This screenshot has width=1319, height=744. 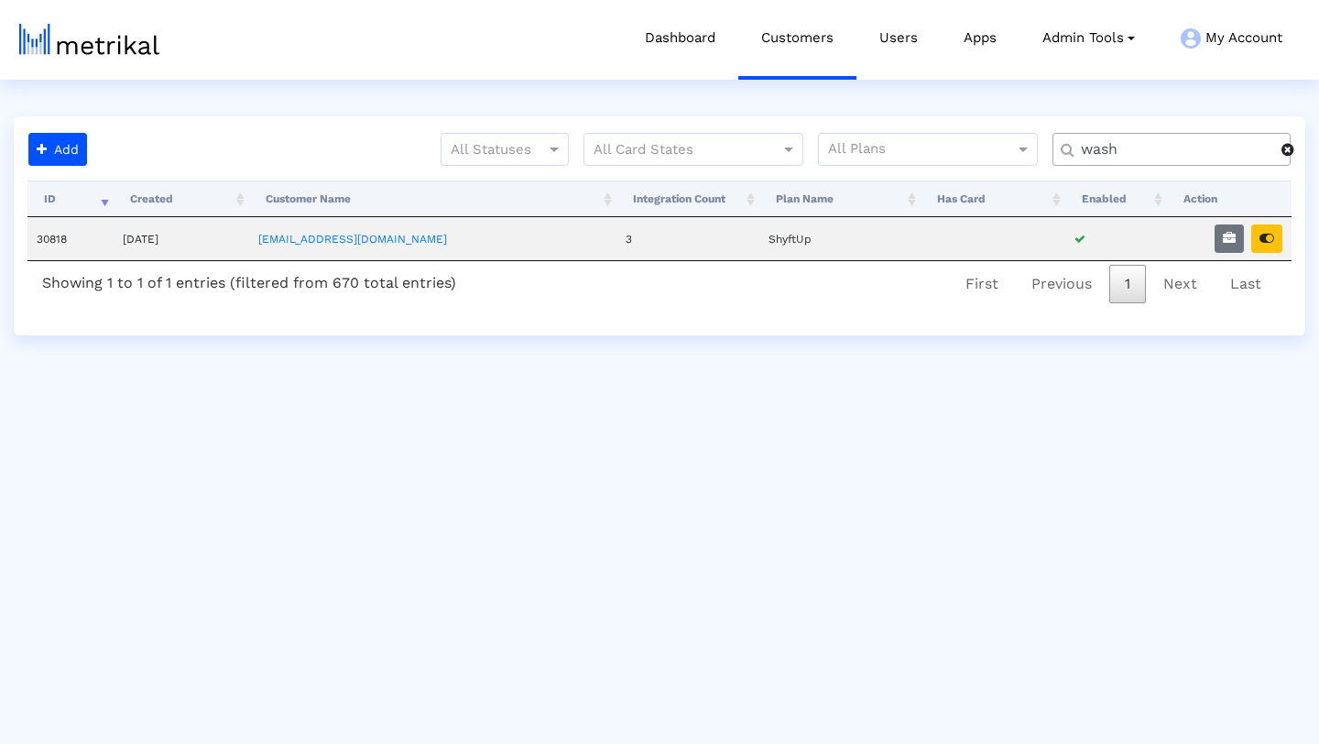 I want to click on input: All Card States, so click(x=677, y=150).